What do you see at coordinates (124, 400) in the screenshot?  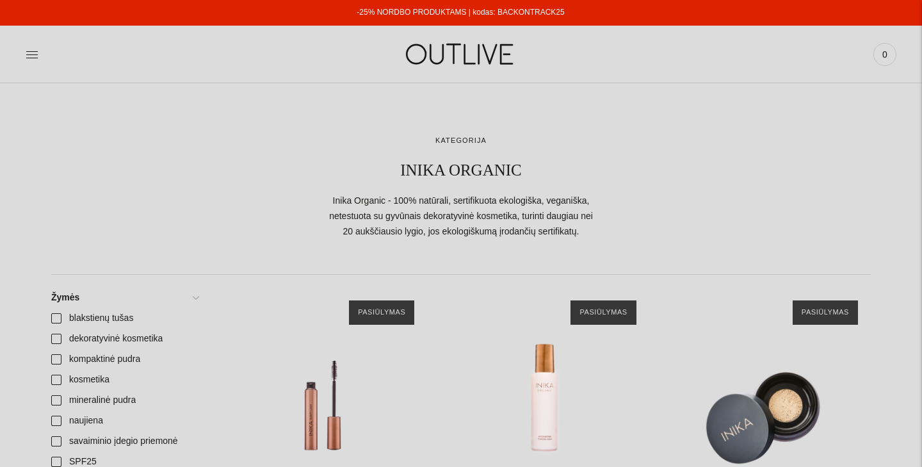 I see `a: mineralinė pudra` at bounding box center [124, 400].